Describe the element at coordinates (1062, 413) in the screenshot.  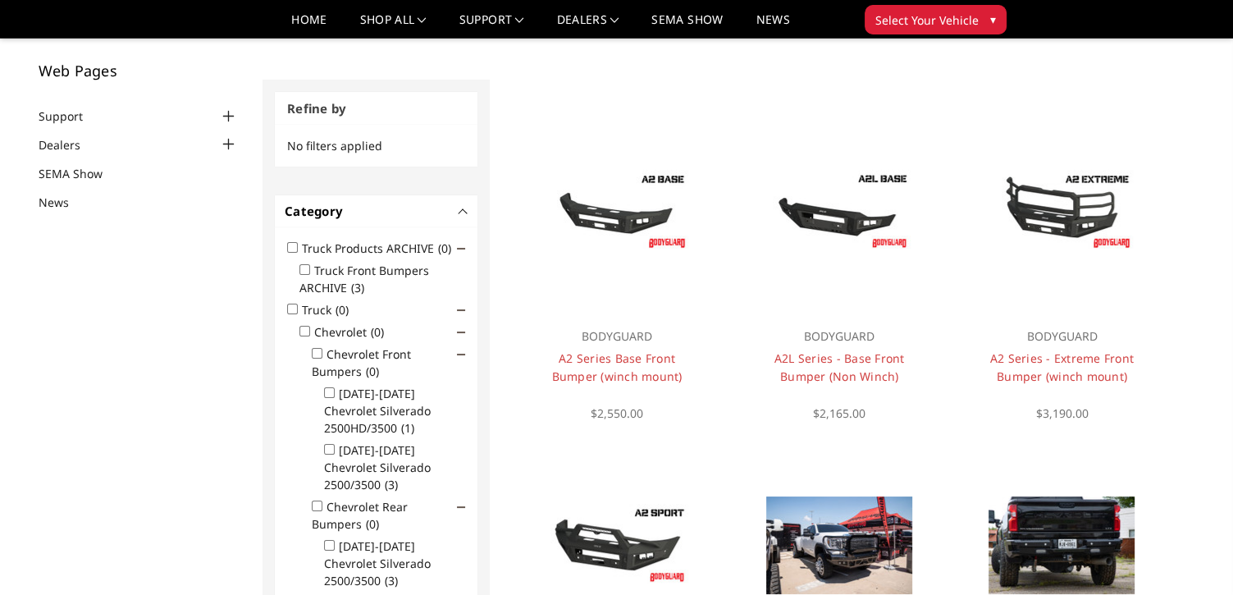
I see `span: $3,190.00` at that location.